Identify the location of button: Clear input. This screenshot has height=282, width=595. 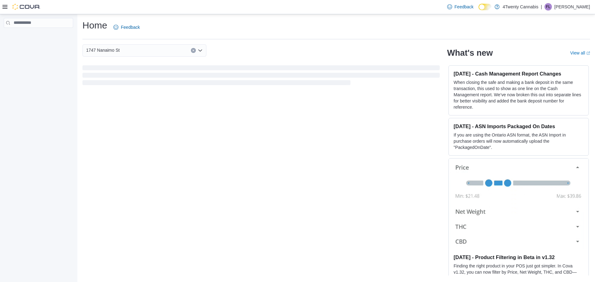
(193, 50).